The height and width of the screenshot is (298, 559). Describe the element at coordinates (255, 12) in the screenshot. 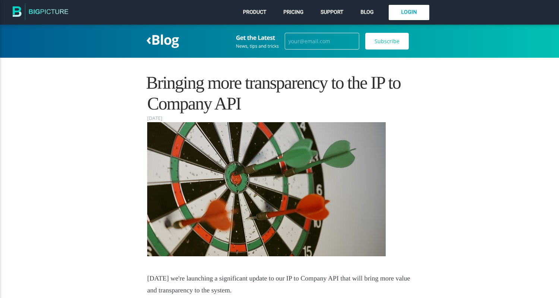

I see `a: Product` at that location.